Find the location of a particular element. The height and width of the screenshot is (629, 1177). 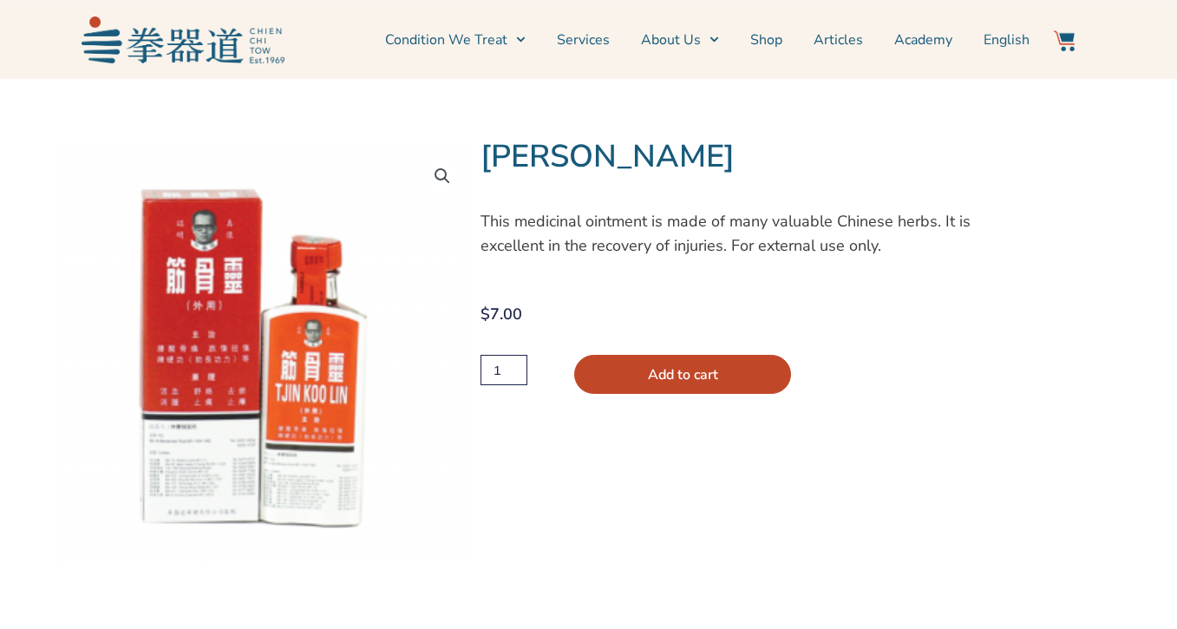

a: Services is located at coordinates (583, 40).